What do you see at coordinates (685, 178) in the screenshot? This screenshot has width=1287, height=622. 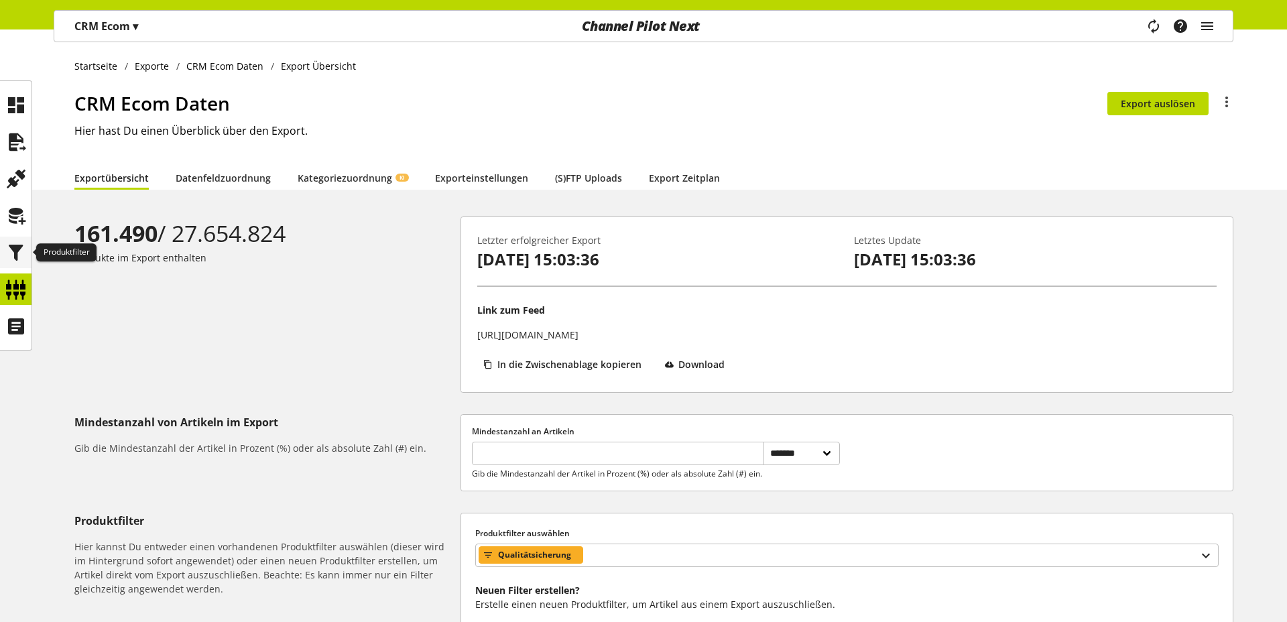 I see `a: Export Zeitplan` at bounding box center [685, 178].